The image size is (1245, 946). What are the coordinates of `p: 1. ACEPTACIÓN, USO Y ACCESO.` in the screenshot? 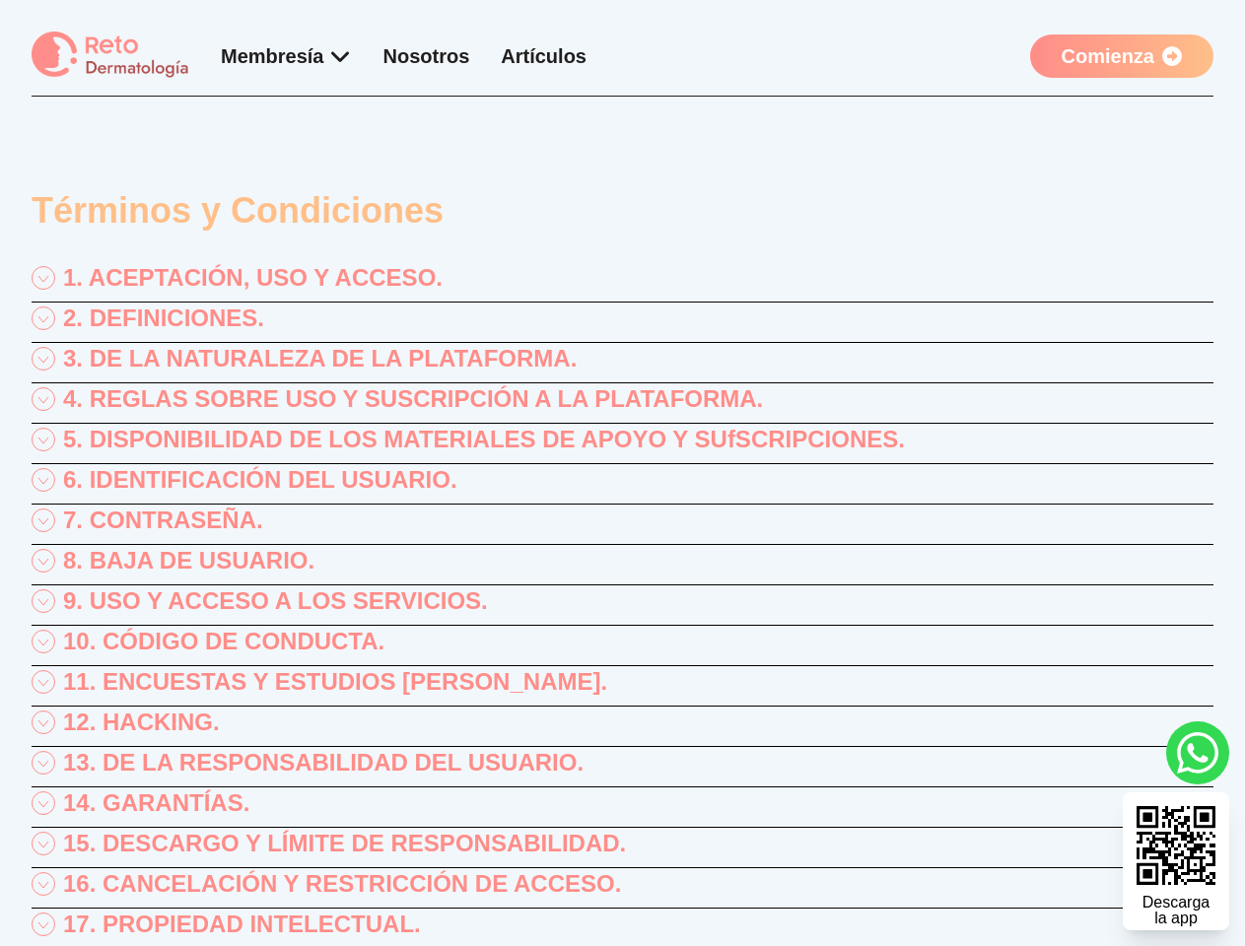 It's located at (252, 278).